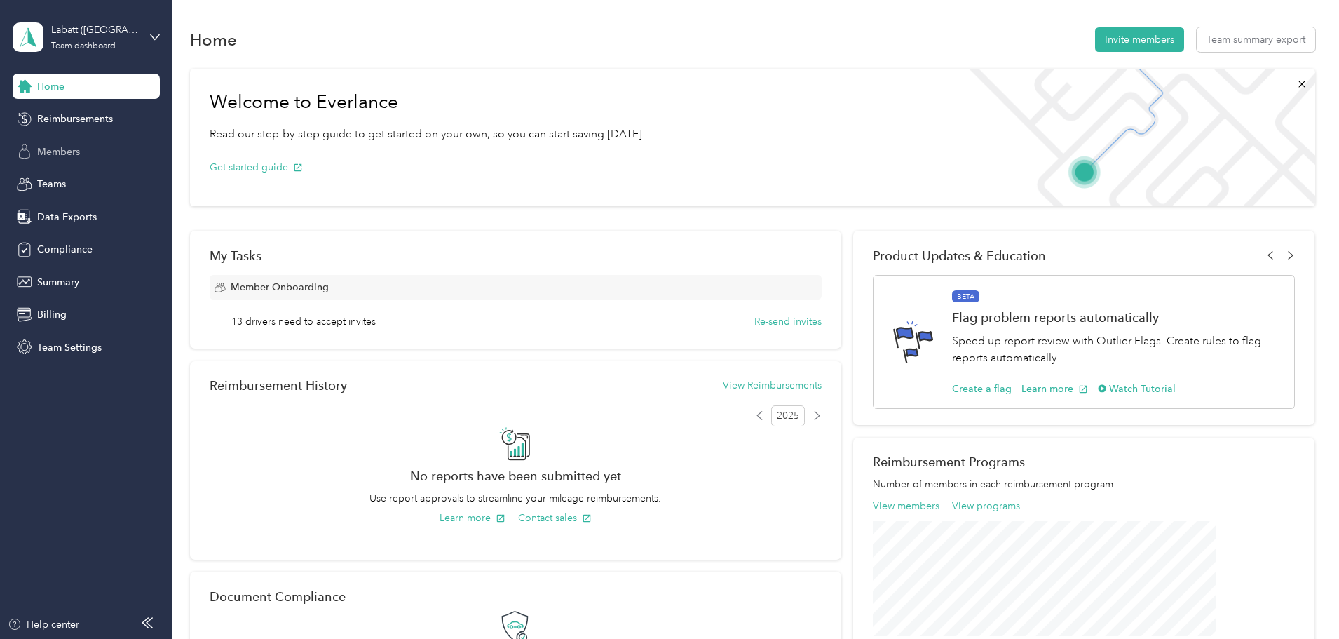 The image size is (1339, 639). What do you see at coordinates (1139, 39) in the screenshot?
I see `button: Invite members` at bounding box center [1139, 39].